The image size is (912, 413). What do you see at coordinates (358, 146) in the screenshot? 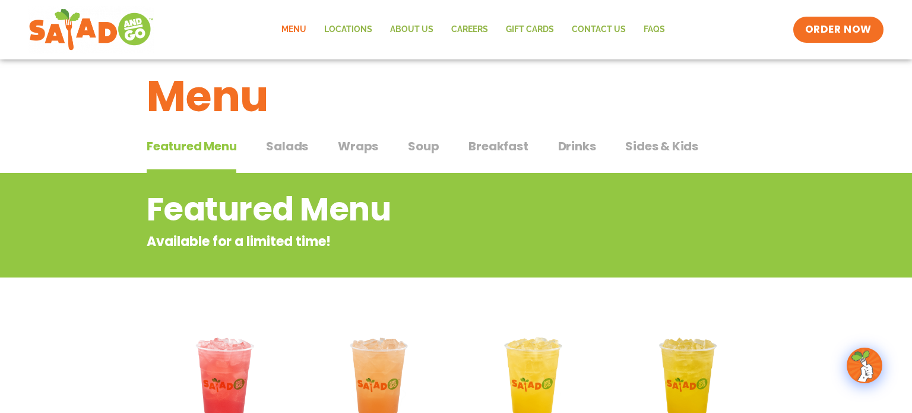
I see `span: Wraps` at bounding box center [358, 146].